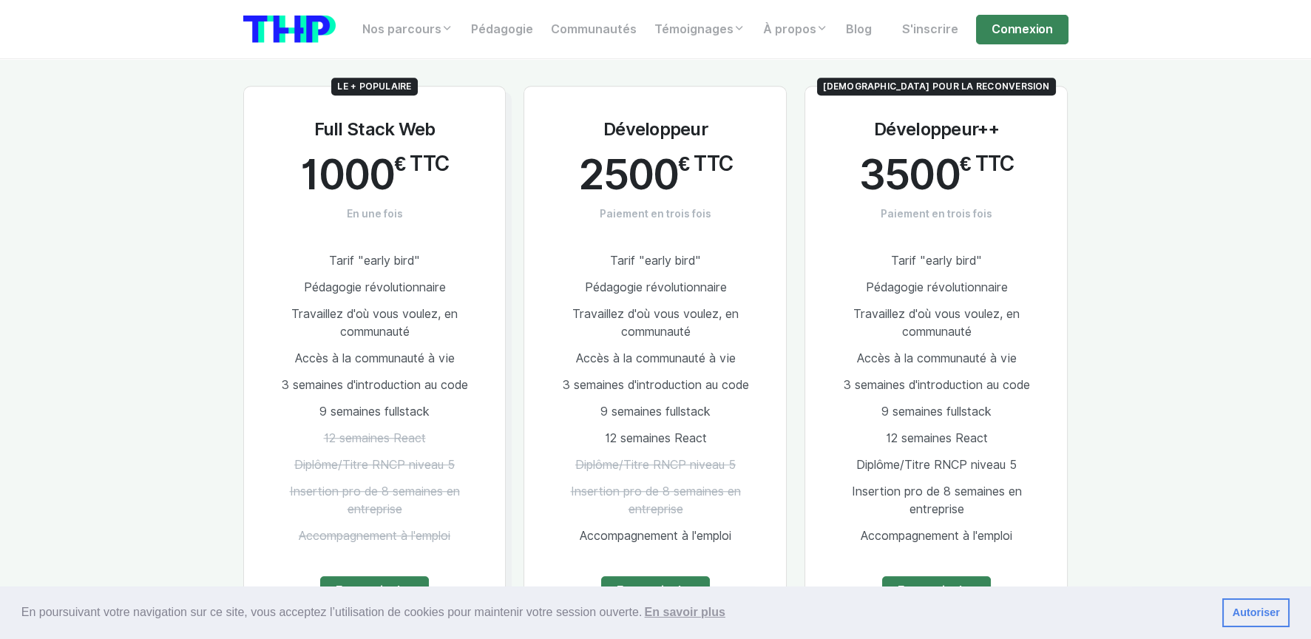 This screenshot has width=1311, height=639. What do you see at coordinates (375, 129) in the screenshot?
I see `h3: Full Stack Web` at bounding box center [375, 129].